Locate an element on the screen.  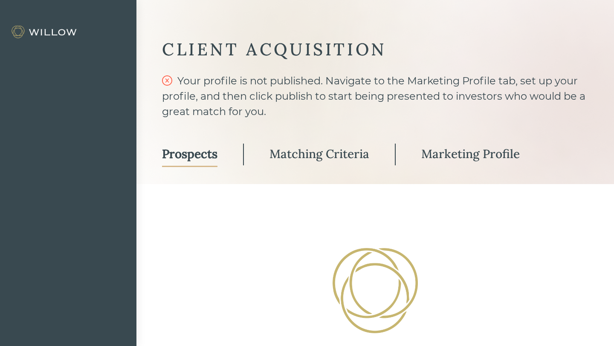
span: close-circle is located at coordinates (167, 81).